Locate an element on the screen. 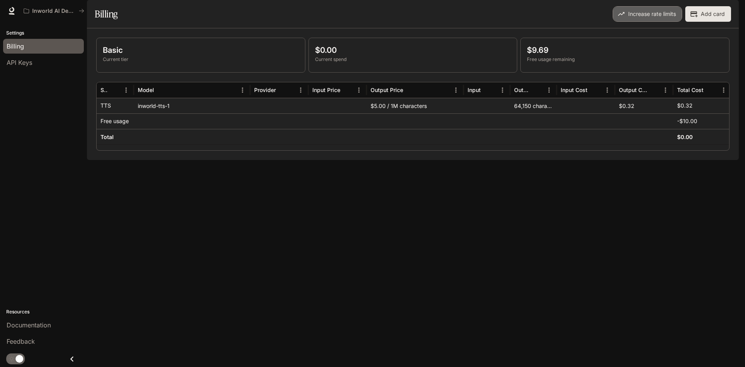 The width and height of the screenshot is (745, 367). div: $5.00 / 1M characters is located at coordinates (415, 106).